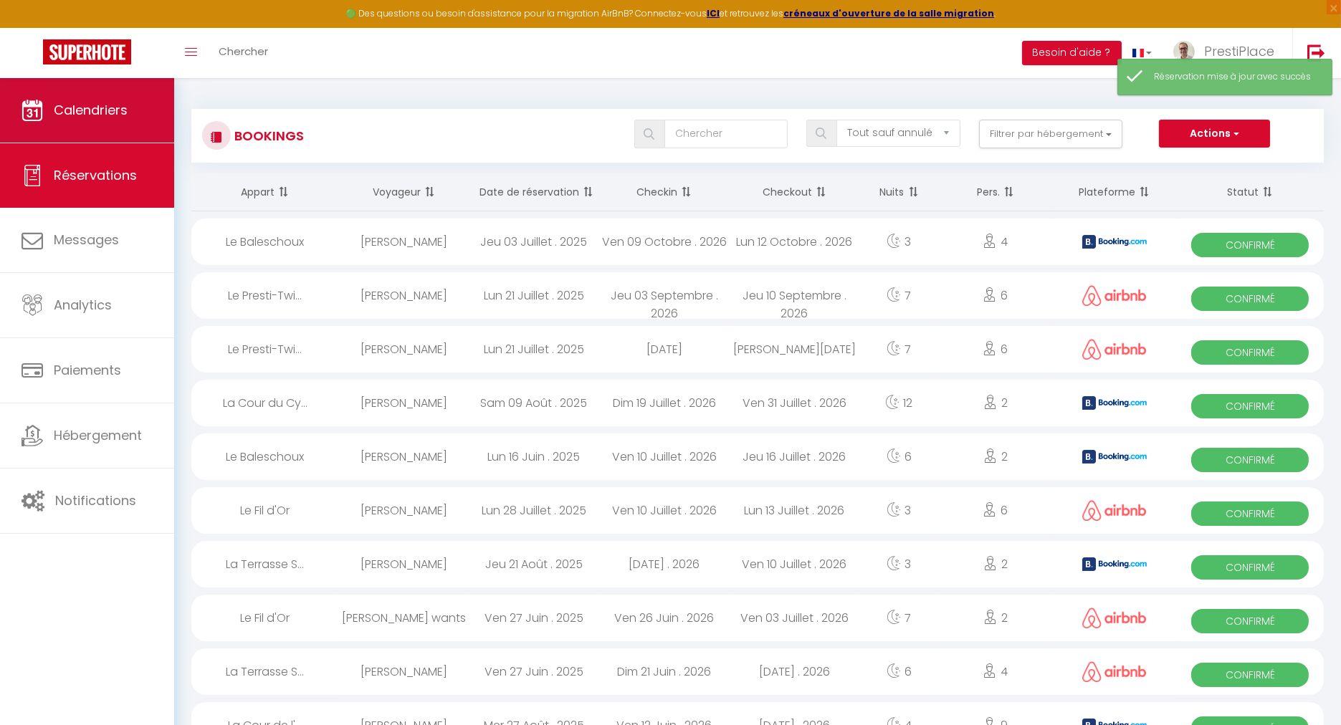 This screenshot has width=1341, height=725. What do you see at coordinates (243, 51) in the screenshot?
I see `span: Chercher` at bounding box center [243, 51].